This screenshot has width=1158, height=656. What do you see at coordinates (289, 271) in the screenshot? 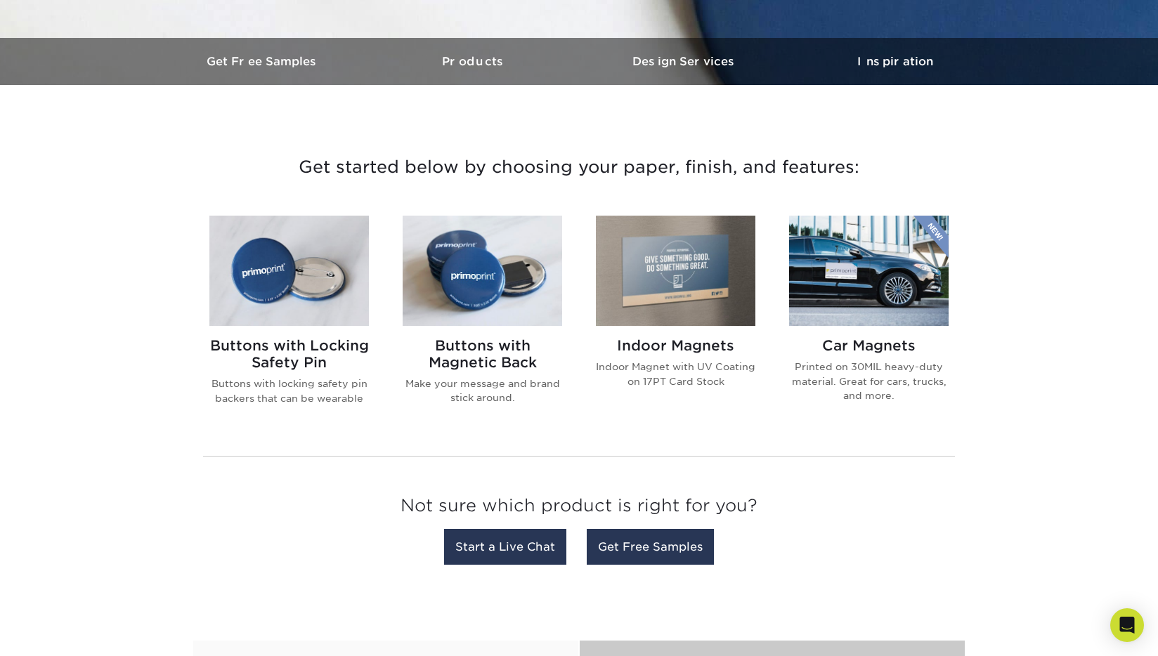
I see `img: Buttons with Locking Safety Pin Magnets and Buttons` at bounding box center [289, 271].